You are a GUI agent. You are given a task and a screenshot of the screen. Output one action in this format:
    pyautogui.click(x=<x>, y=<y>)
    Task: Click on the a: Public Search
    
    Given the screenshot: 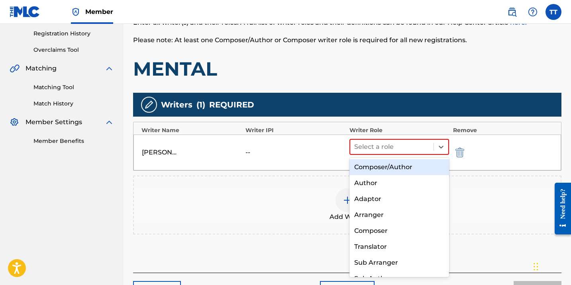 What is the action you would take?
    pyautogui.click(x=512, y=12)
    